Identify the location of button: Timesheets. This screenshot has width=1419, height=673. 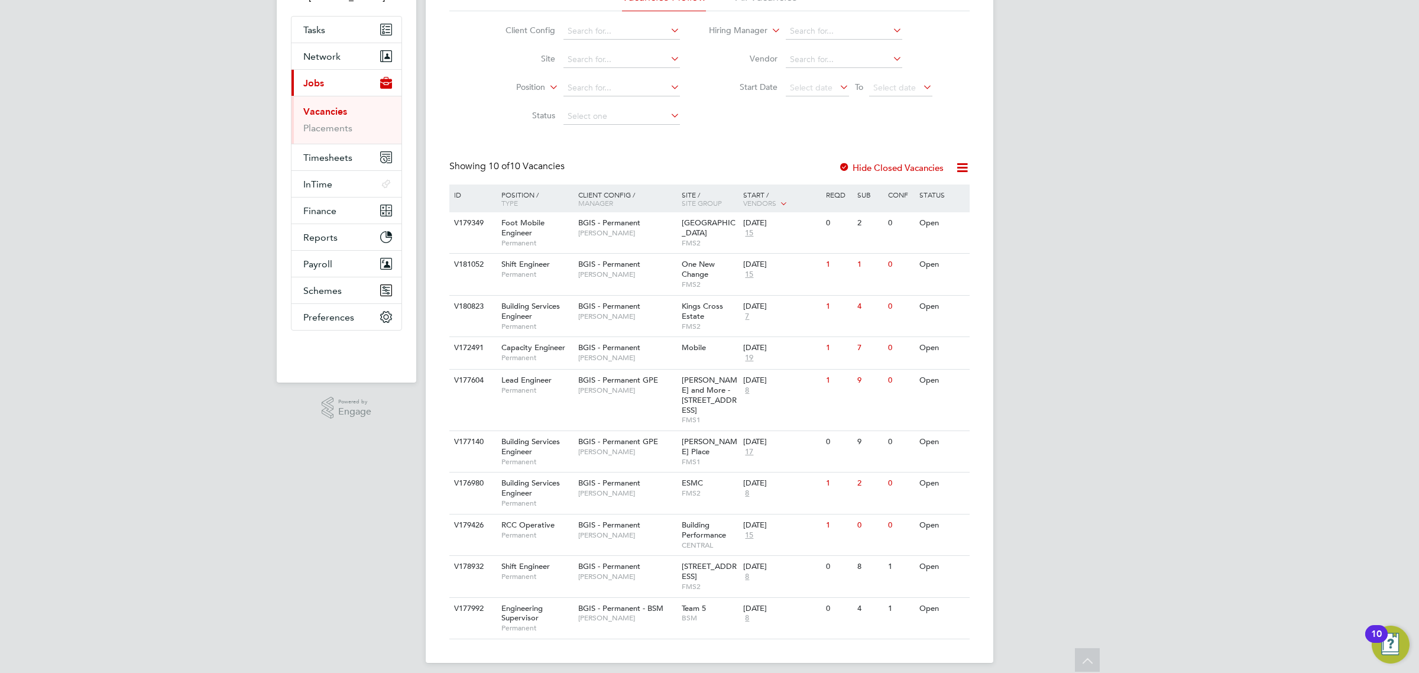
(346, 157).